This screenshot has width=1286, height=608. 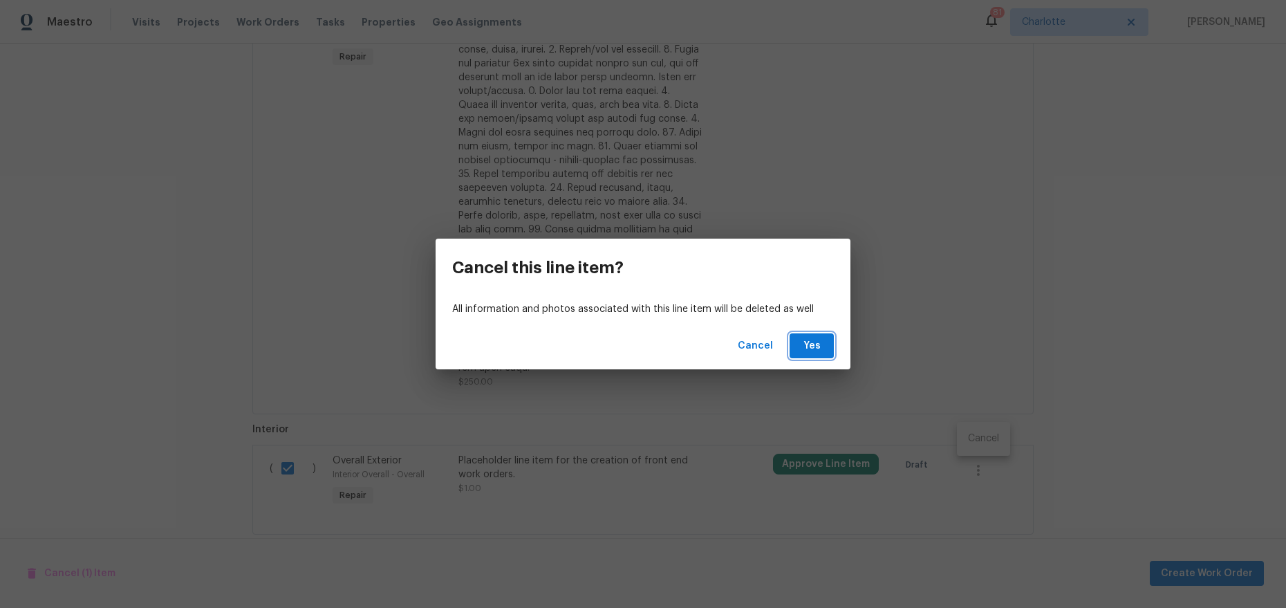 What do you see at coordinates (755, 346) in the screenshot?
I see `span: Cancel` at bounding box center [755, 346].